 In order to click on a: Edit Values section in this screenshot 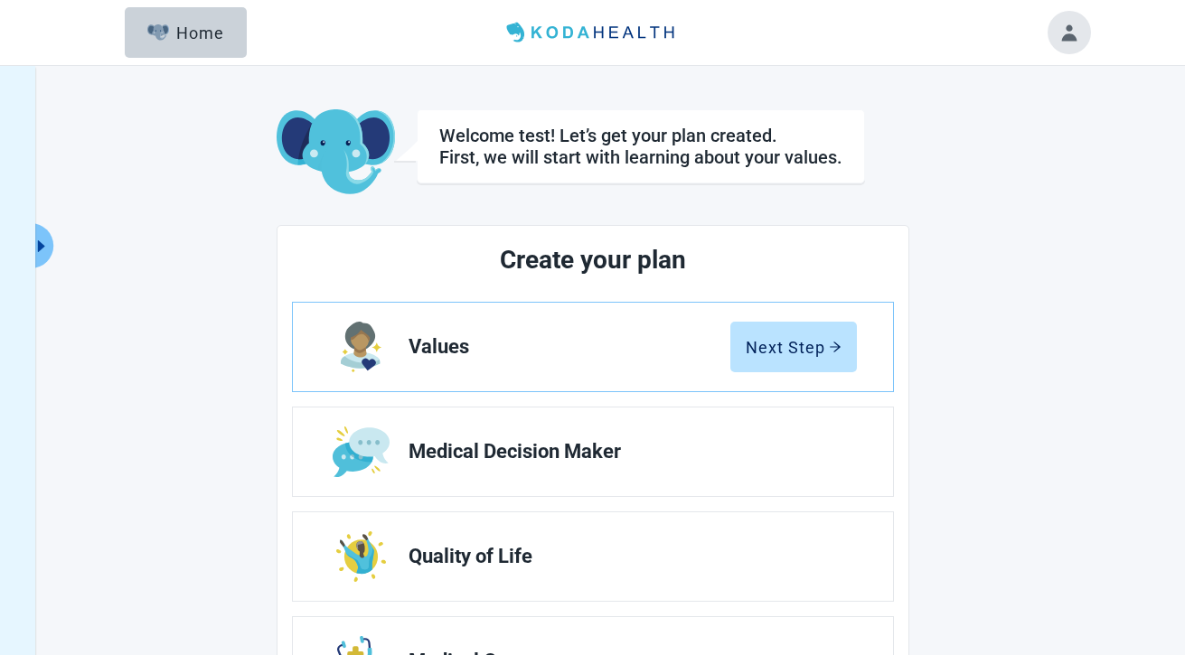, I will do `click(593, 347)`.